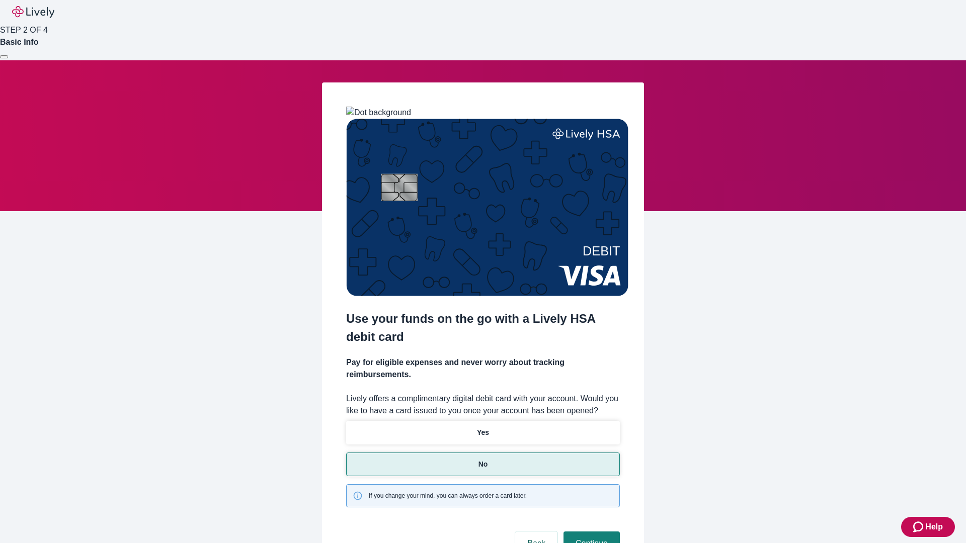 This screenshot has width=966, height=543. What do you see at coordinates (928, 527) in the screenshot?
I see `button: Zendesk support iconHelp` at bounding box center [928, 527].